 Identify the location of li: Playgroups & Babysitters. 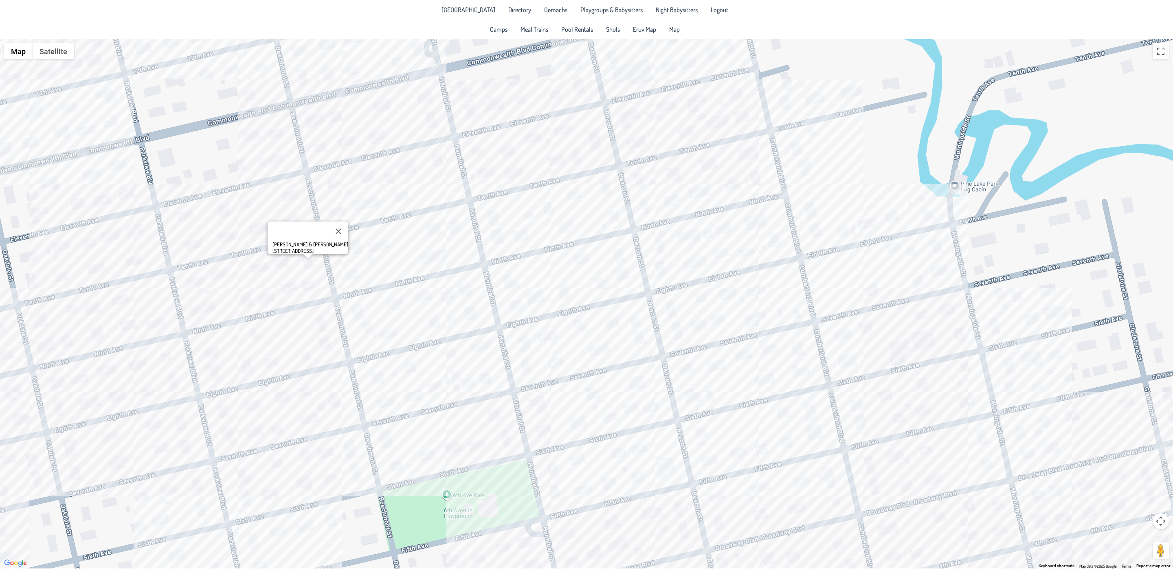
(611, 10).